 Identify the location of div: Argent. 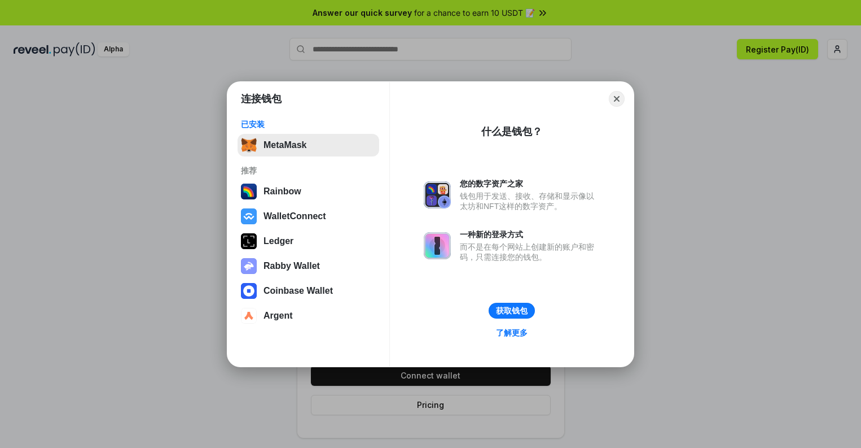
(278, 315).